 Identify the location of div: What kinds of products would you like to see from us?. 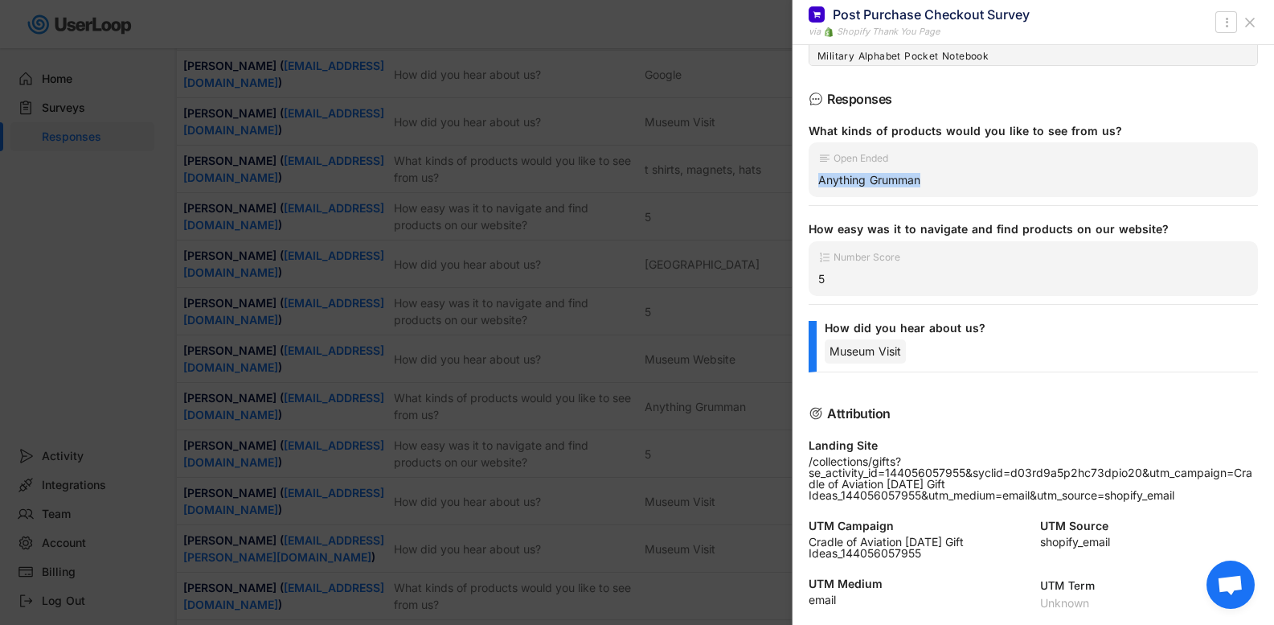
(1027, 131).